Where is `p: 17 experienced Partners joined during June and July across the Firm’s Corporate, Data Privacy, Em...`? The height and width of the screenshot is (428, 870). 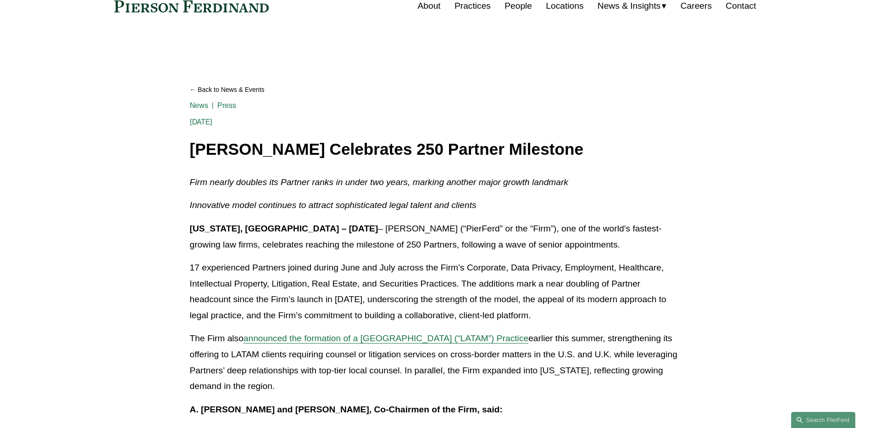 p: 17 experienced Partners joined during June and July across the Firm’s Corporate, Data Privacy, Em... is located at coordinates (435, 291).